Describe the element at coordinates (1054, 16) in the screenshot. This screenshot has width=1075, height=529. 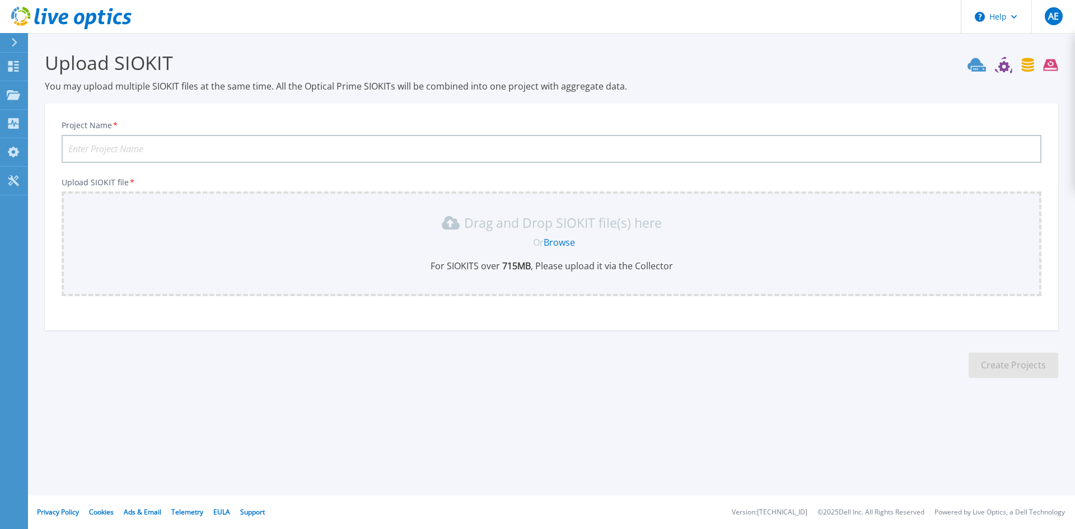
I see `span: AE` at that location.